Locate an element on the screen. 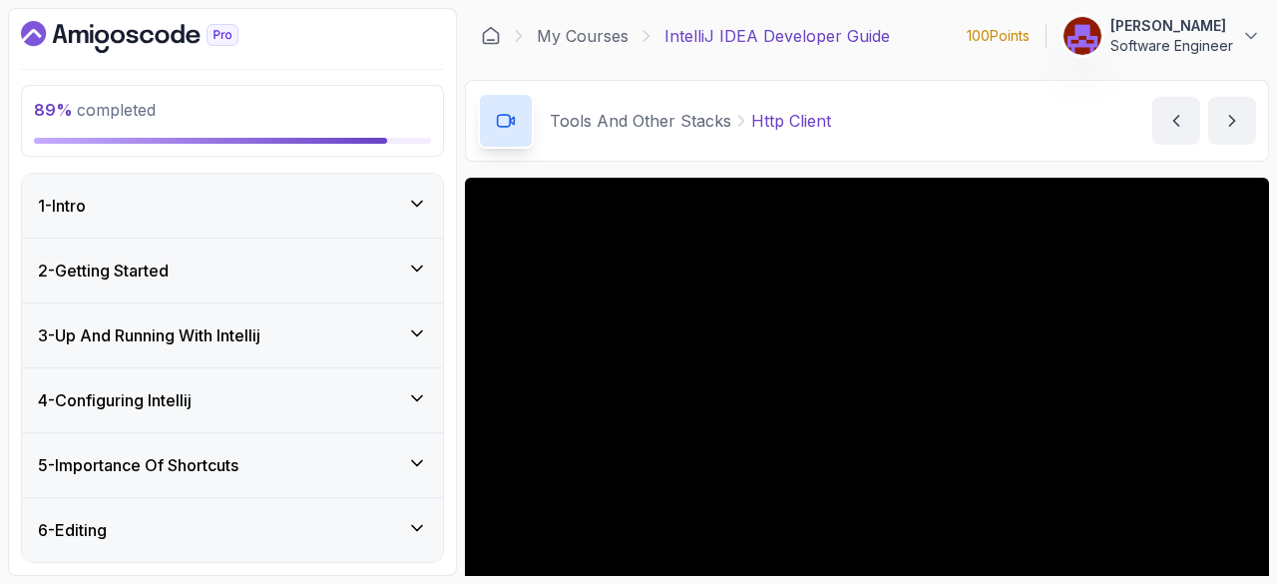  button: 3-Up And Running With Intellij is located at coordinates (232, 335).